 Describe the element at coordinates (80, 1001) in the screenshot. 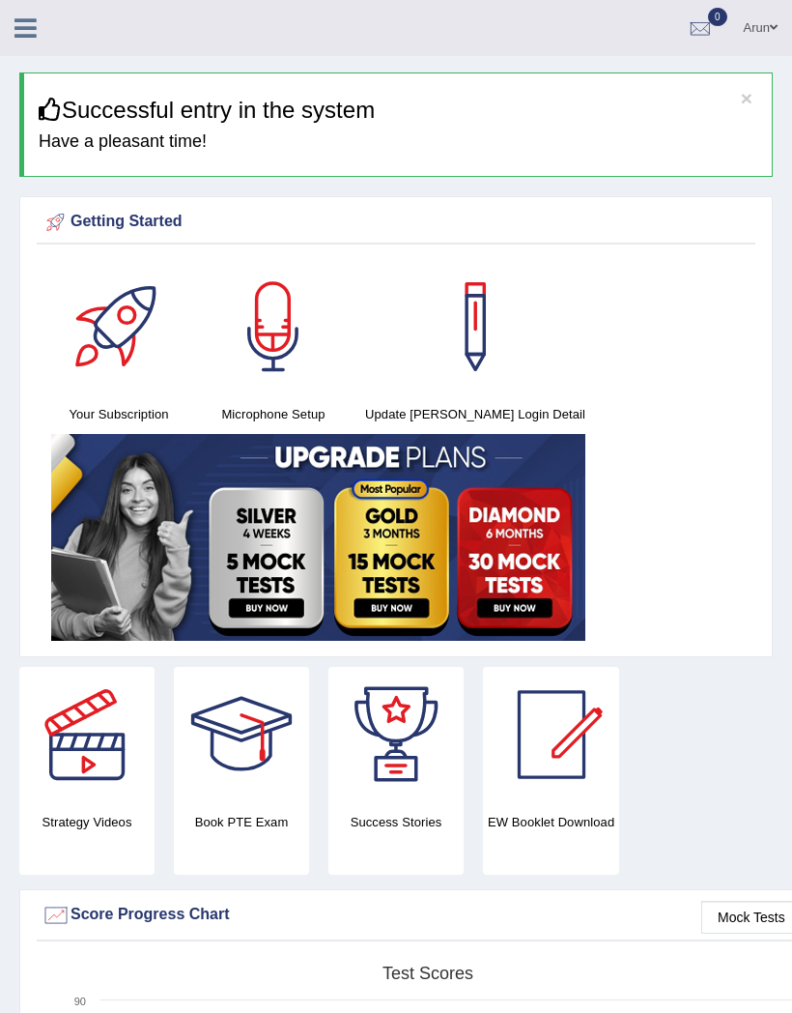

I see `text: 90` at that location.